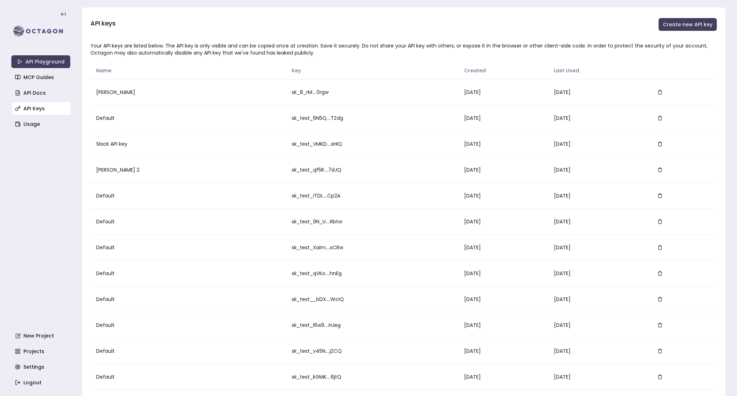 The height and width of the screenshot is (396, 737). I want to click on a: Logout, so click(42, 383).